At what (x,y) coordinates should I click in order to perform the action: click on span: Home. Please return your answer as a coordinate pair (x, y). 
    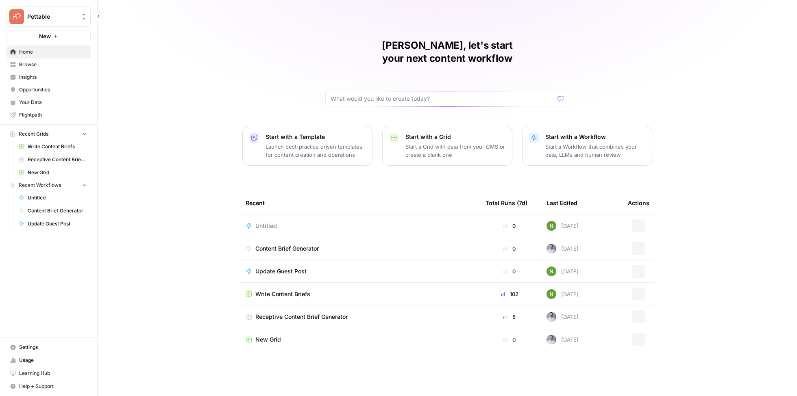
    Looking at the image, I should click on (53, 52).